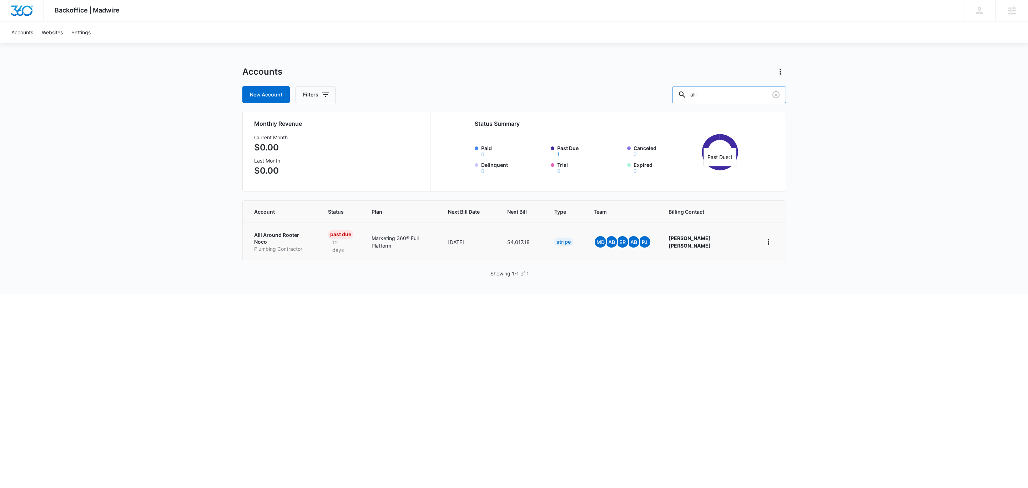  What do you see at coordinates (510, 273) in the screenshot?
I see `p: Showing 1-1 of 1` at bounding box center [510, 273].